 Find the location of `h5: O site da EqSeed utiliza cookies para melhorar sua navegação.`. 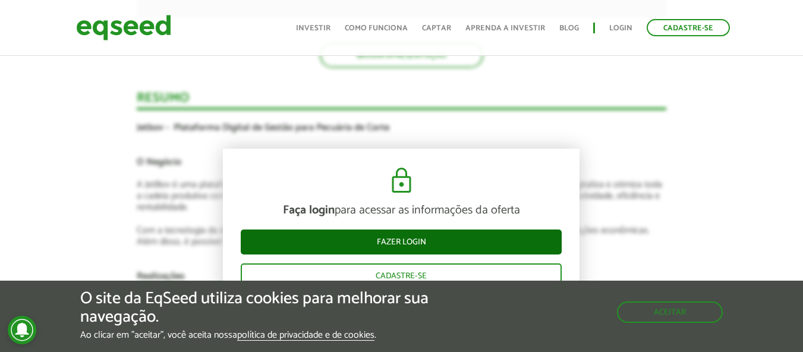

h5: O site da EqSeed utiliza cookies para melhorar sua navegação. is located at coordinates (273, 308).